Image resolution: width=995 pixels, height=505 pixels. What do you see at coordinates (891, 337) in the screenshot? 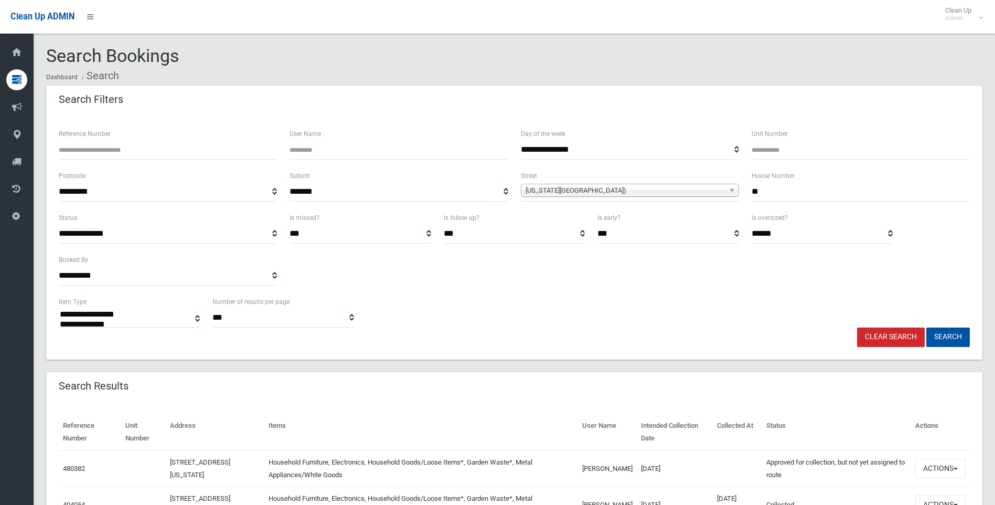
I see `a: Clear Search` at bounding box center [891, 337].